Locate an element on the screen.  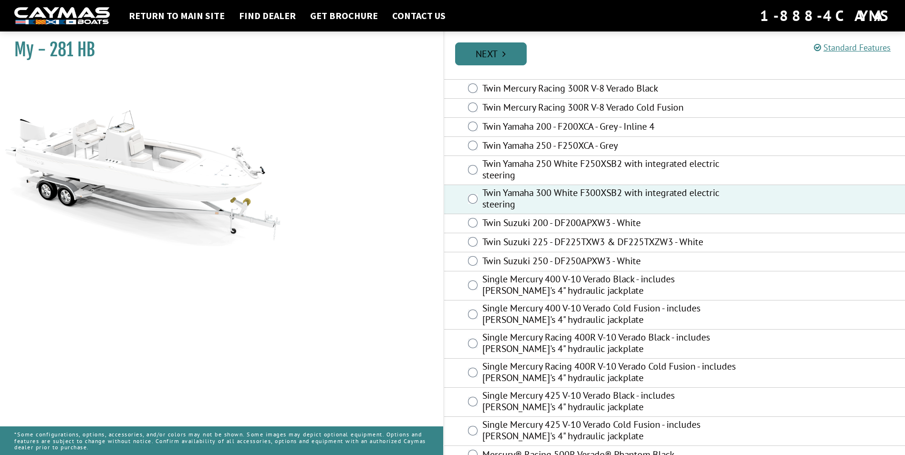
label: Twin Suzuki 200 - DF200APXW3 - White is located at coordinates (609, 224).